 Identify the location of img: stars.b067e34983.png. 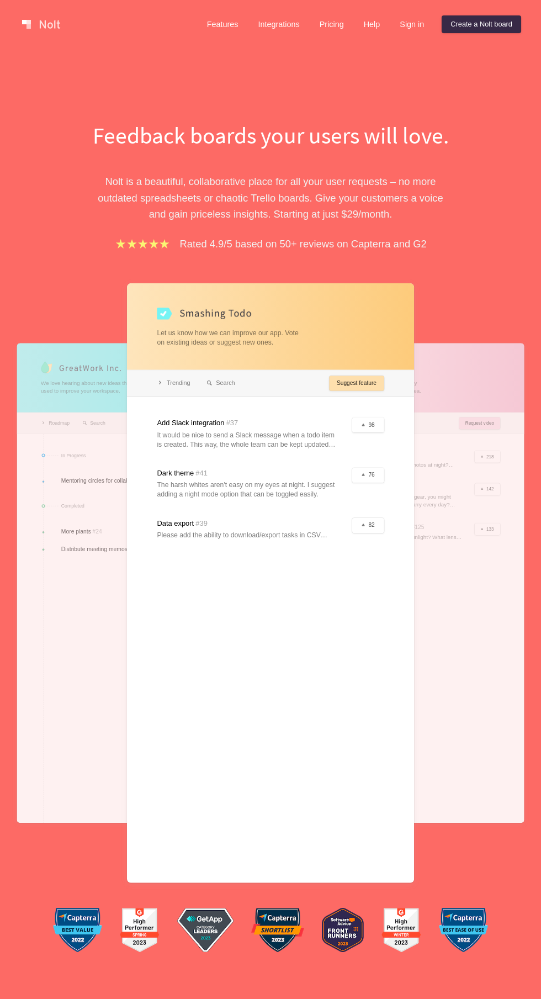
(143, 244).